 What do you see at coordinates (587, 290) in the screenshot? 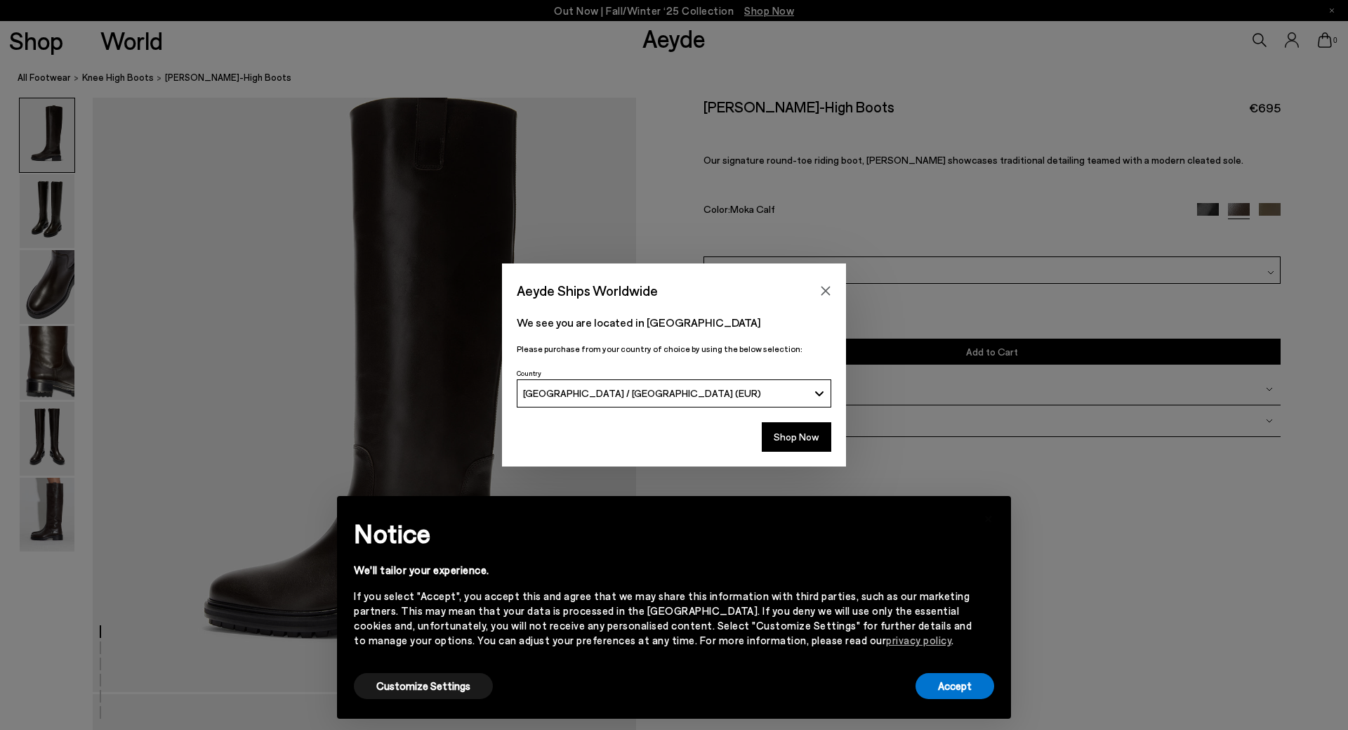
I see `span: Aeyde Ships Worldwide` at bounding box center [587, 290].